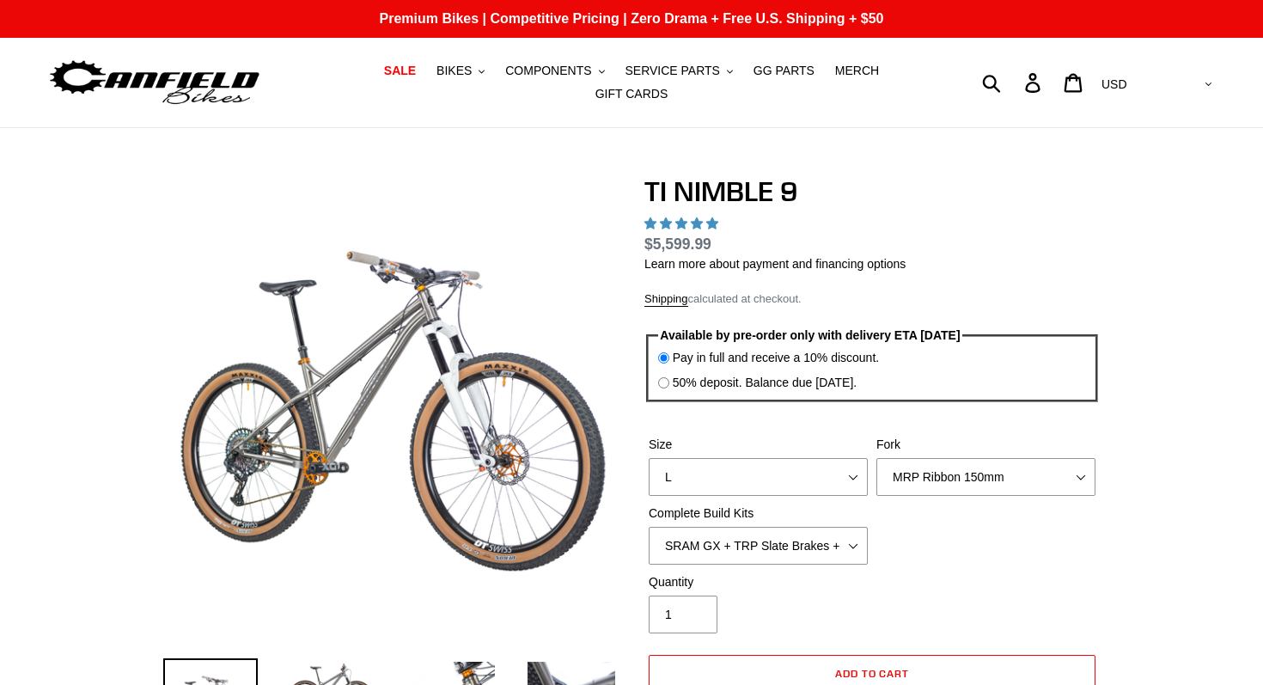  I want to click on button: SERVICE PARTS, so click(678, 70).